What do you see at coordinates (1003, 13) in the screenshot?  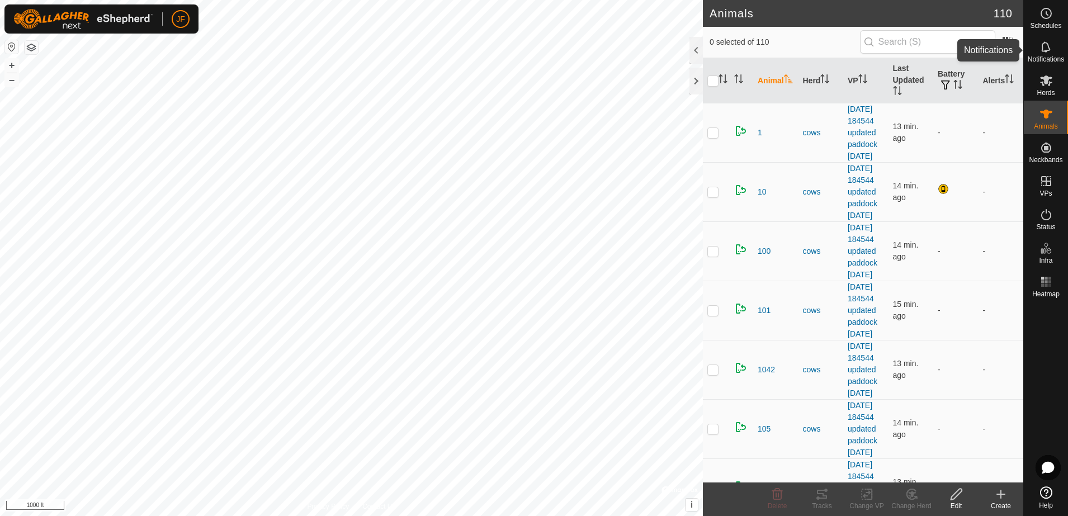 I see `span: 110` at bounding box center [1003, 13].